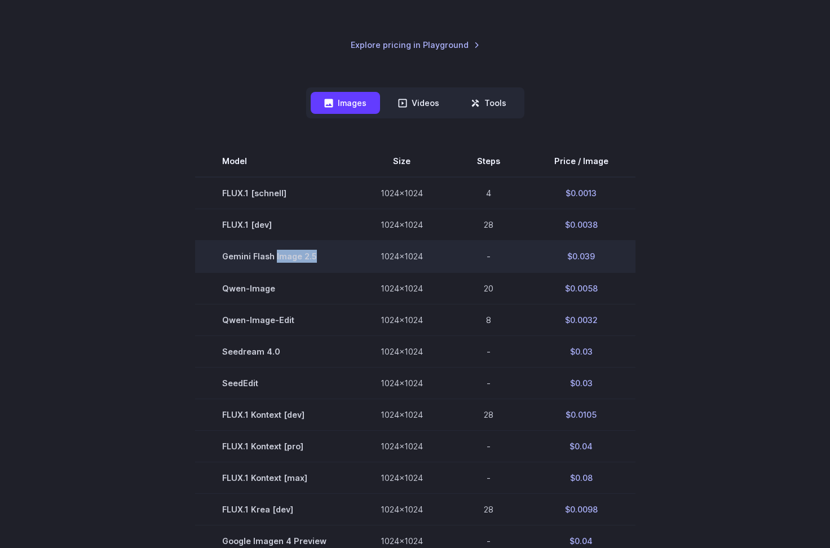 Image resolution: width=830 pixels, height=548 pixels. I want to click on td: $0.08, so click(581, 478).